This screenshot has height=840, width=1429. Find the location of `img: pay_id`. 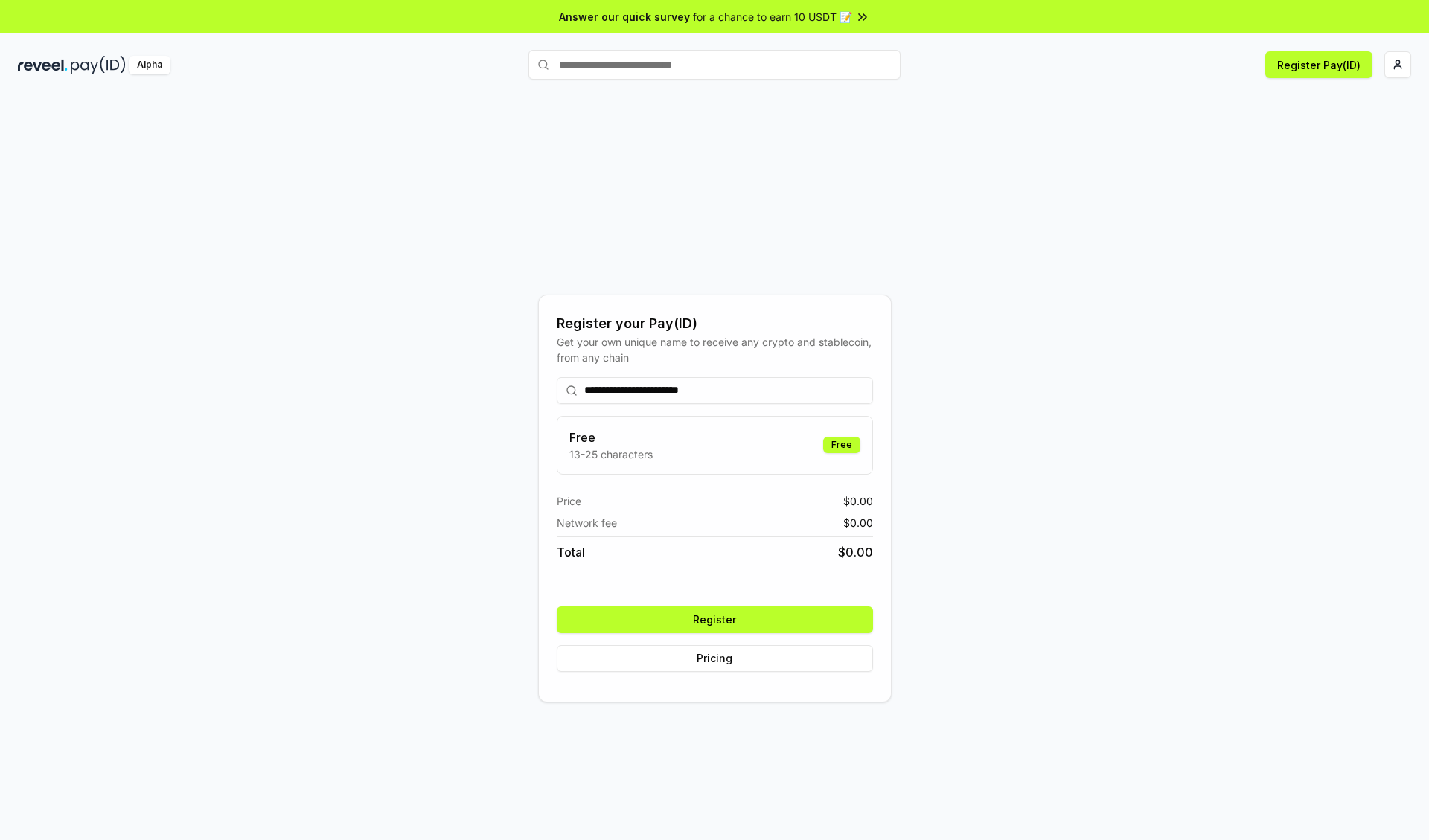

img: pay_id is located at coordinates (98, 65).